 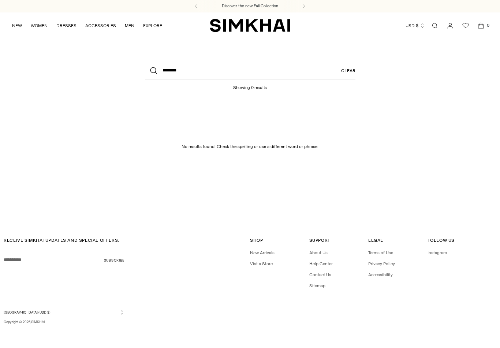 What do you see at coordinates (481, 26) in the screenshot?
I see `a: Open cart modal` at bounding box center [481, 26].